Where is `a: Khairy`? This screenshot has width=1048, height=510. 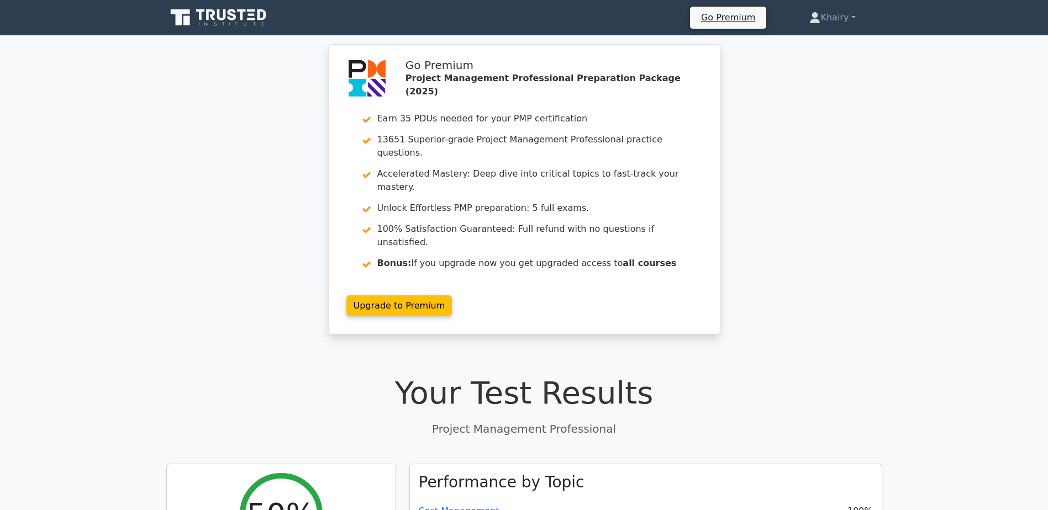
a: Khairy is located at coordinates (832, 18).